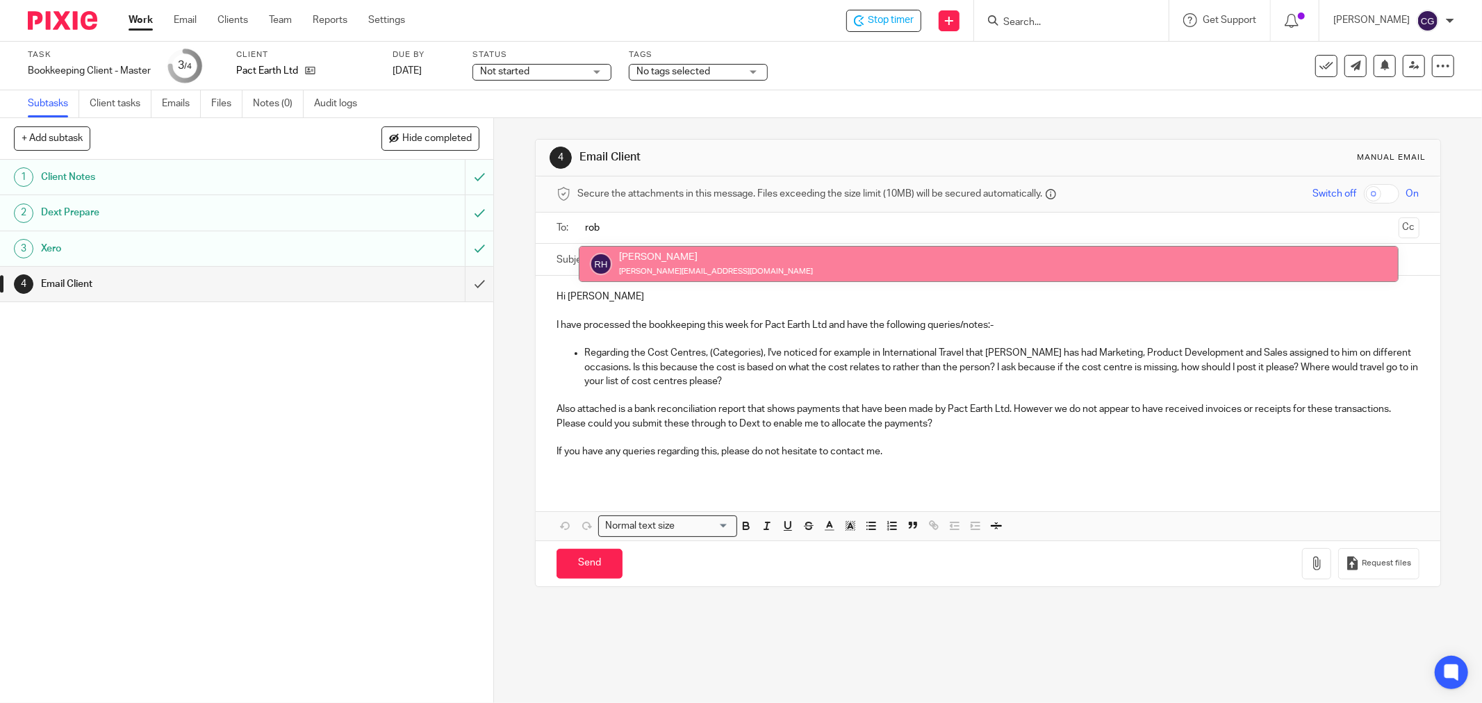  I want to click on label: Client, so click(306, 55).